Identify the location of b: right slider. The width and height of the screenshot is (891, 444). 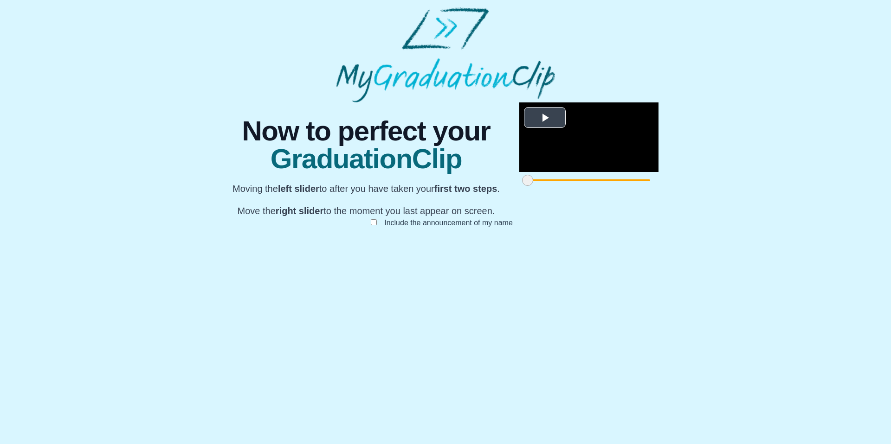
(299, 211).